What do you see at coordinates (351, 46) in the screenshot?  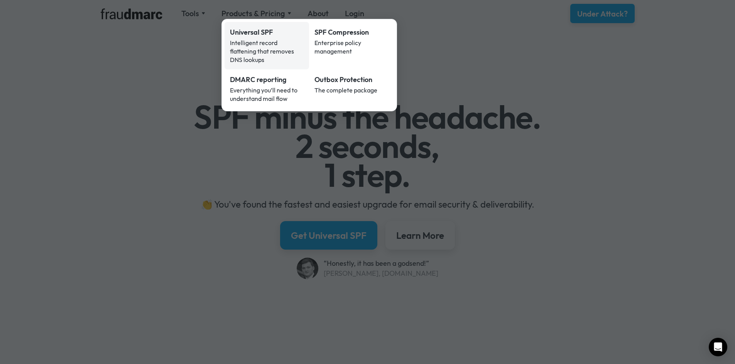 I see `a: SPF CompressionEnterprise policy management` at bounding box center [351, 46].